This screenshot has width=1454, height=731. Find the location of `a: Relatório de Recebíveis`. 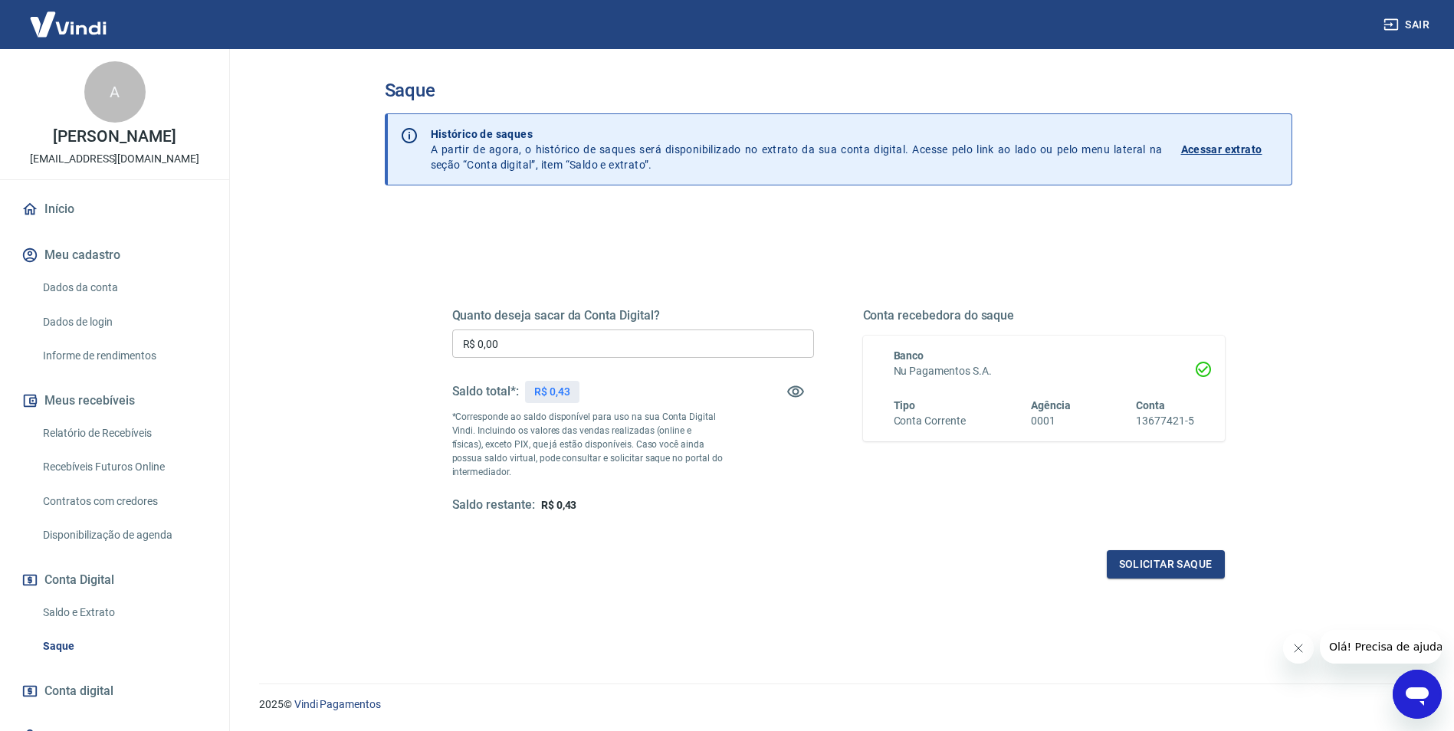

a: Relatório de Recebíveis is located at coordinates (123, 433).